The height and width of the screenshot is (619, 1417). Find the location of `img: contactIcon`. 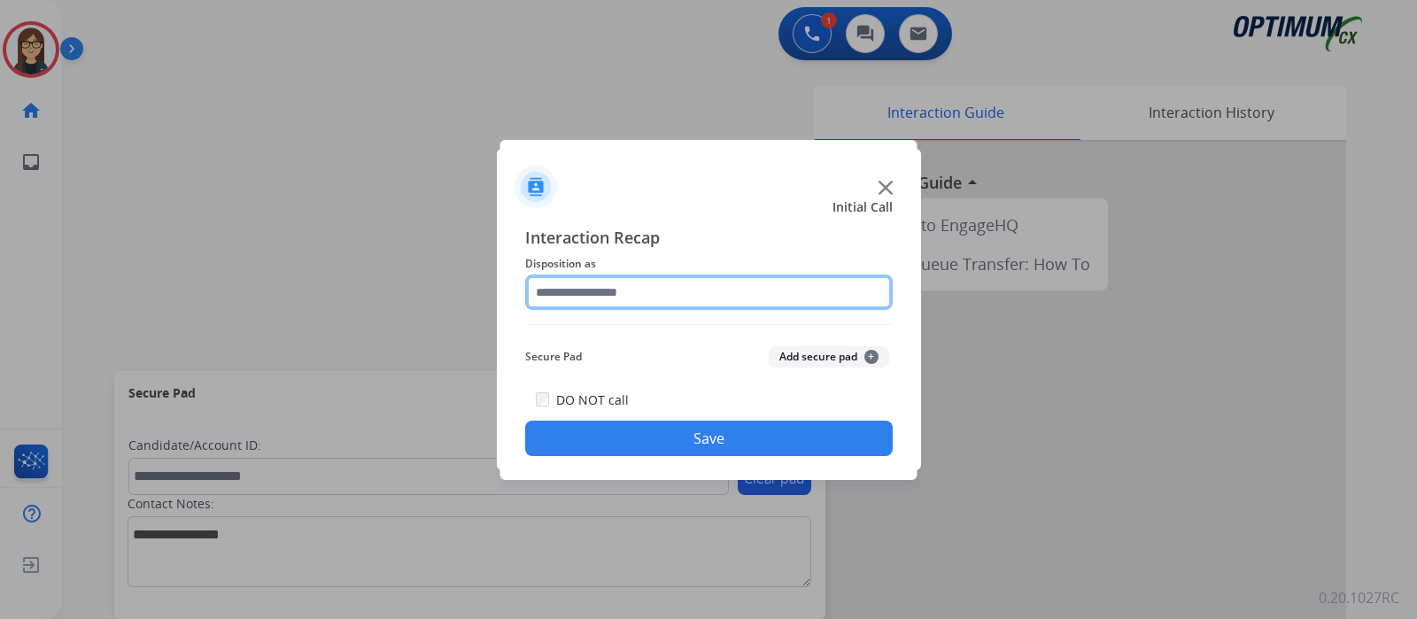

img: contactIcon is located at coordinates (536, 187).